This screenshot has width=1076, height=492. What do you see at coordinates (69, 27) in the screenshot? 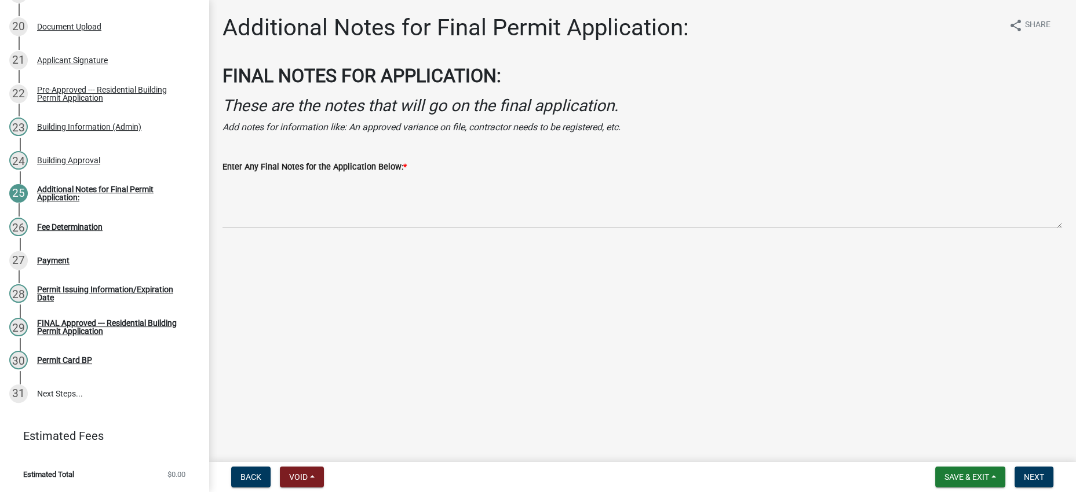
I see `div: Document Upload` at bounding box center [69, 27].